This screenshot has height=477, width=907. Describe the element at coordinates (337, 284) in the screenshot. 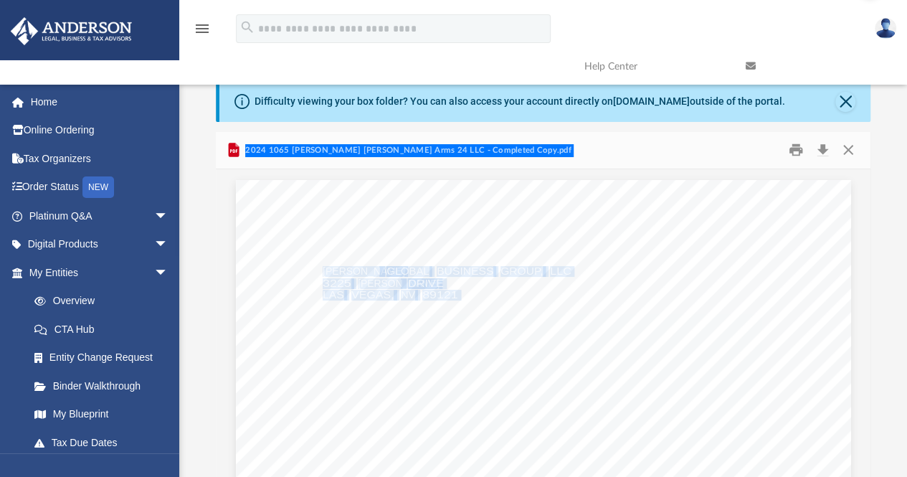

I see `span: 3225` at that location.